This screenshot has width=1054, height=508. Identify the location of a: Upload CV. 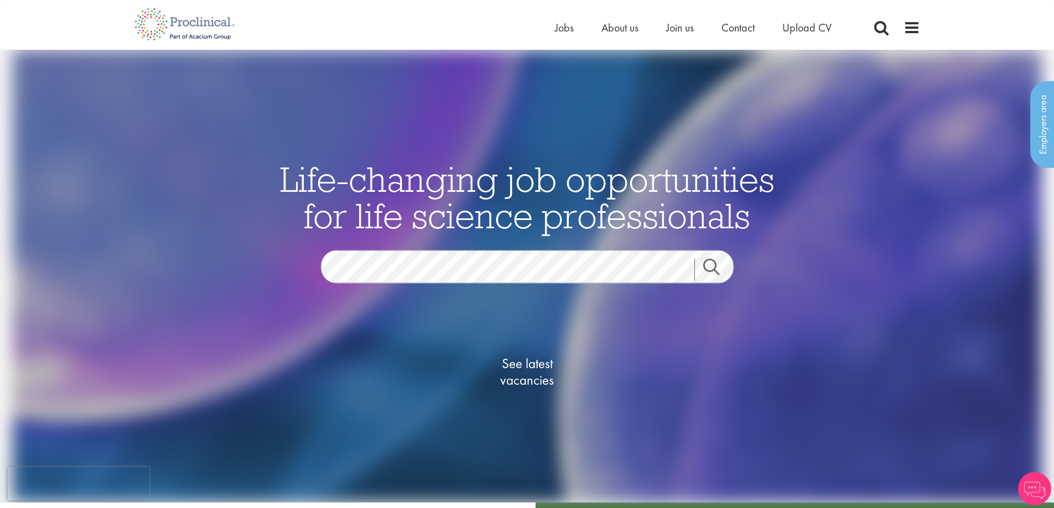
(807, 28).